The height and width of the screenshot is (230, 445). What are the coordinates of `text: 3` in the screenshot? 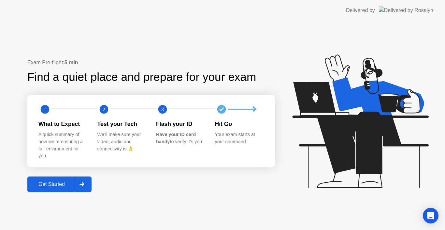 It's located at (163, 109).